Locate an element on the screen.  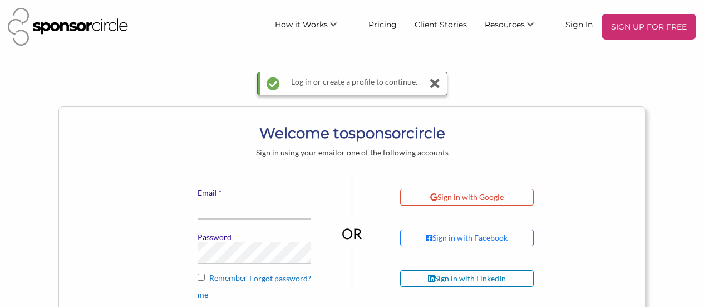
img: or-divider-vertical-04be836281eac2ff1e2d8b3dc99963adb0027f4cd6cf8dbd6b945673e6b3c68b.png is located at coordinates (352, 233).